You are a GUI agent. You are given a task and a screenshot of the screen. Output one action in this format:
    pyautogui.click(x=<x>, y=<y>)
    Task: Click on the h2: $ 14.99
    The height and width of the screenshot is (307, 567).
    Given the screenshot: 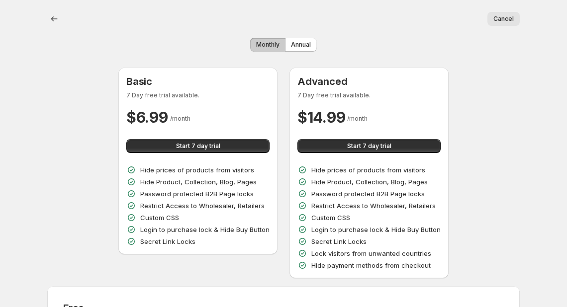 What is the action you would take?
    pyautogui.click(x=321, y=117)
    